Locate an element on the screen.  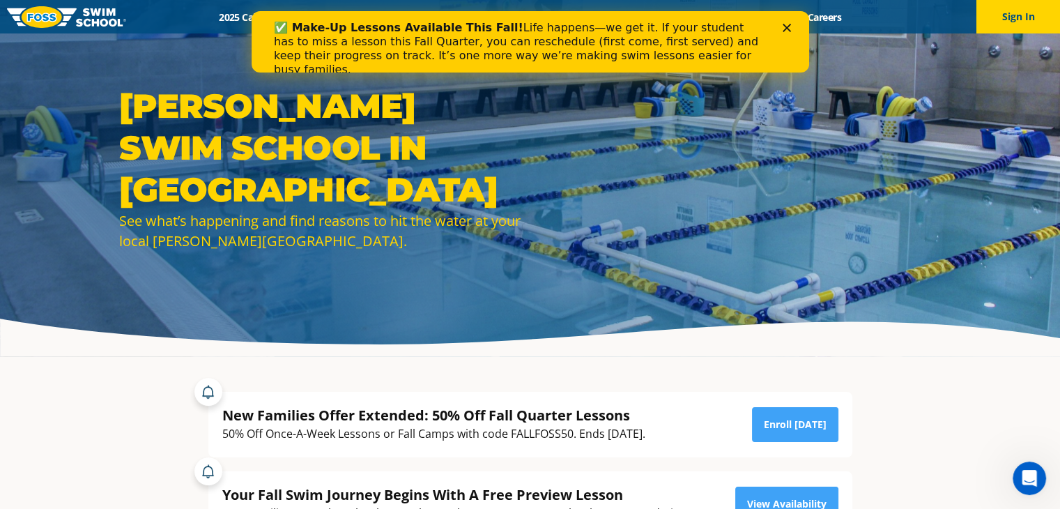
a: Schools is located at coordinates (323, 17).